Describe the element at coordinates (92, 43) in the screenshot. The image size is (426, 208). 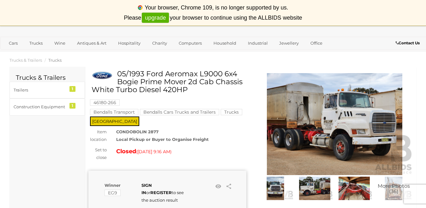
I see `a: Antiques & Art` at that location.